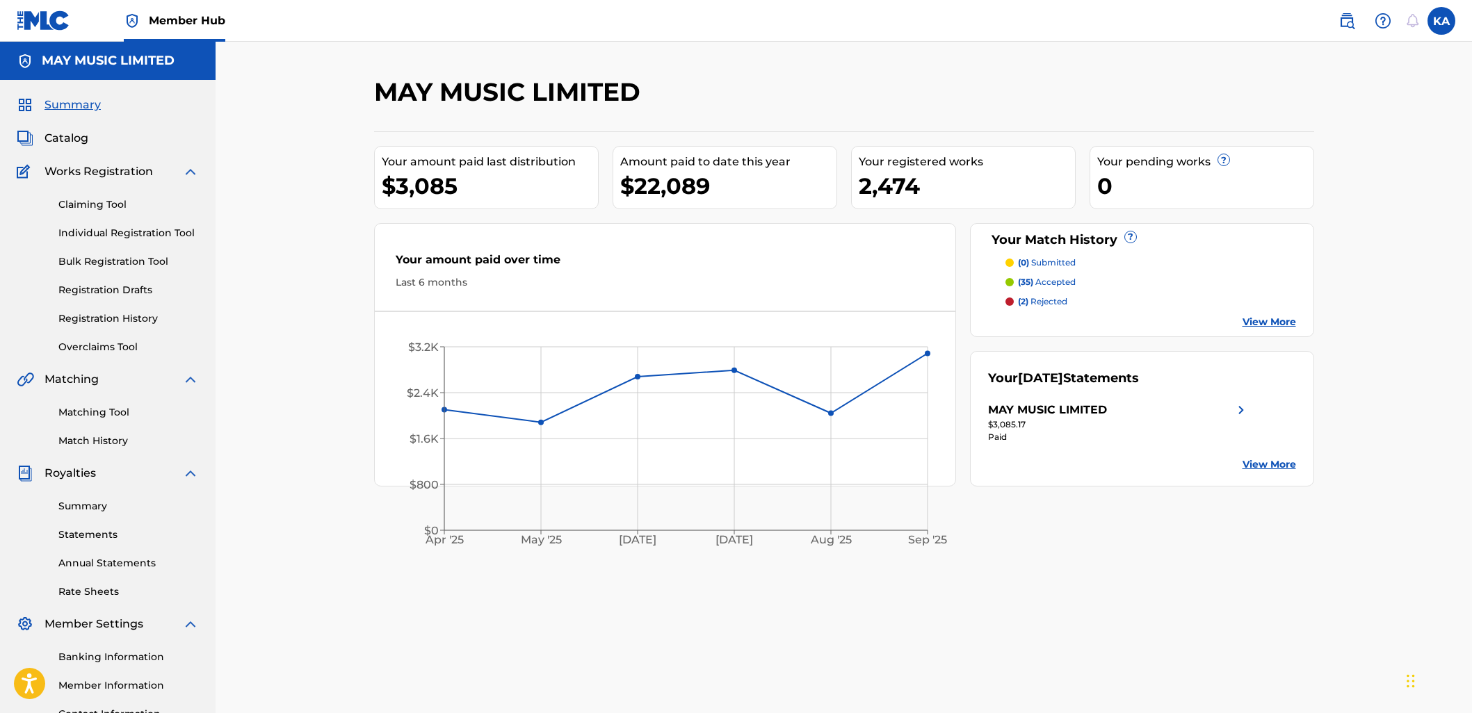 The height and width of the screenshot is (713, 1472). I want to click on div: Amount paid to date this year, so click(728, 162).